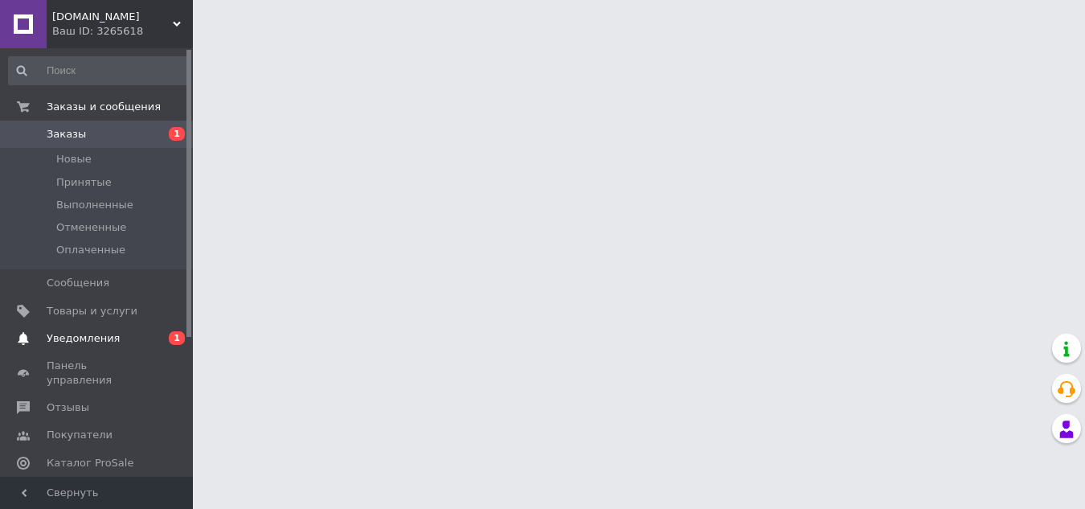  Describe the element at coordinates (80, 435) in the screenshot. I see `span: Покупатели` at that location.